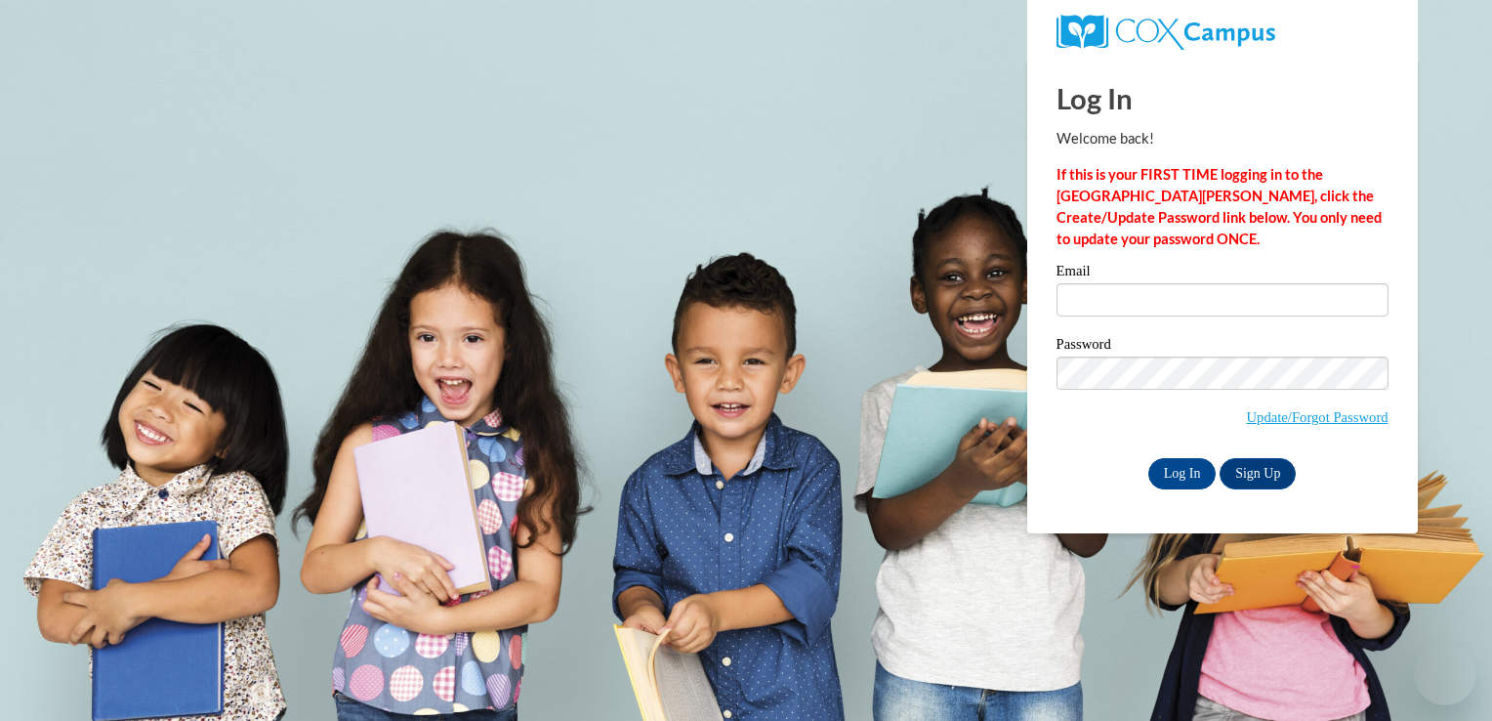 This screenshot has height=721, width=1492. What do you see at coordinates (1223, 98) in the screenshot?
I see `h1: Log In` at bounding box center [1223, 98].